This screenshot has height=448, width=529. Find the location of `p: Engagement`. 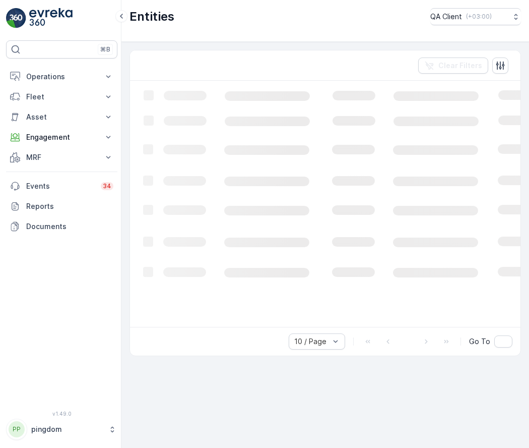

p: Engagement is located at coordinates (62, 137).